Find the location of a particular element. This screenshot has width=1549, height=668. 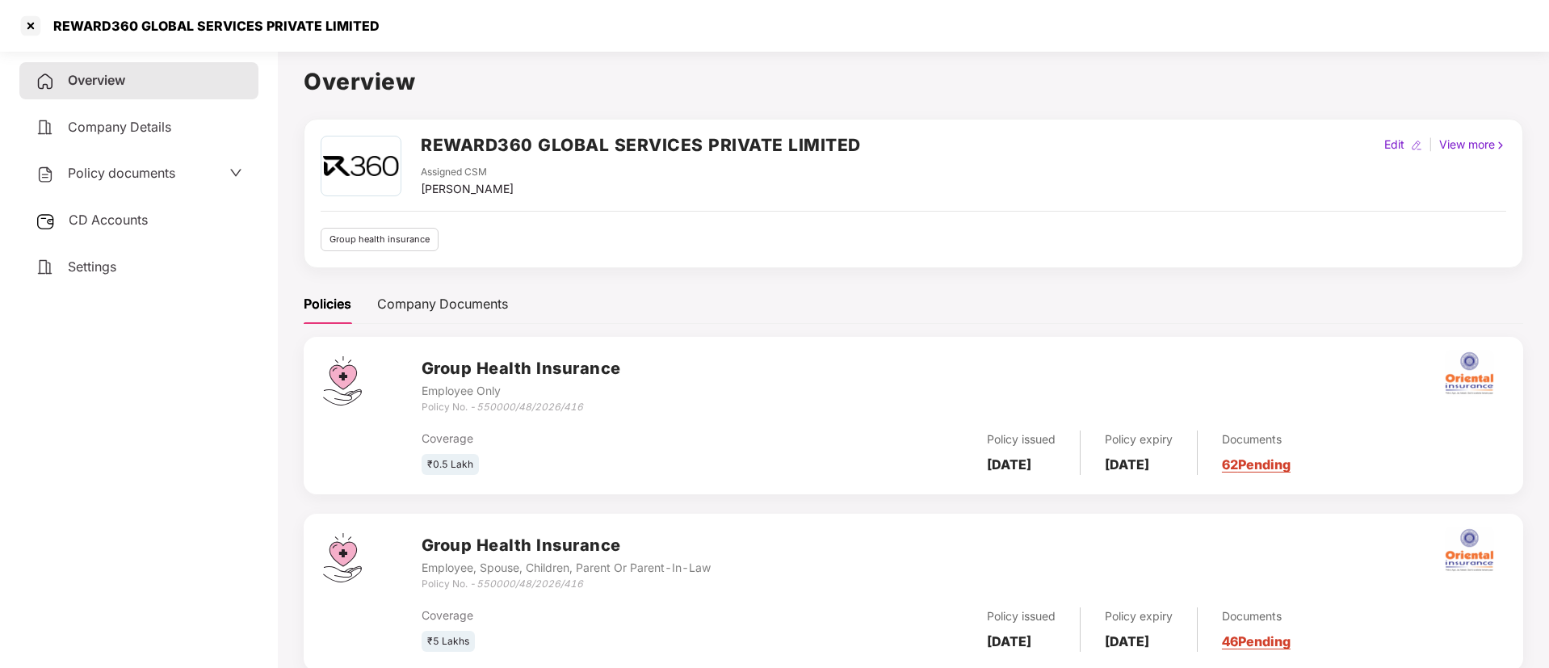

div: Employee, Spouse, Children, Parent Or Parent-In-Law is located at coordinates (566, 568).